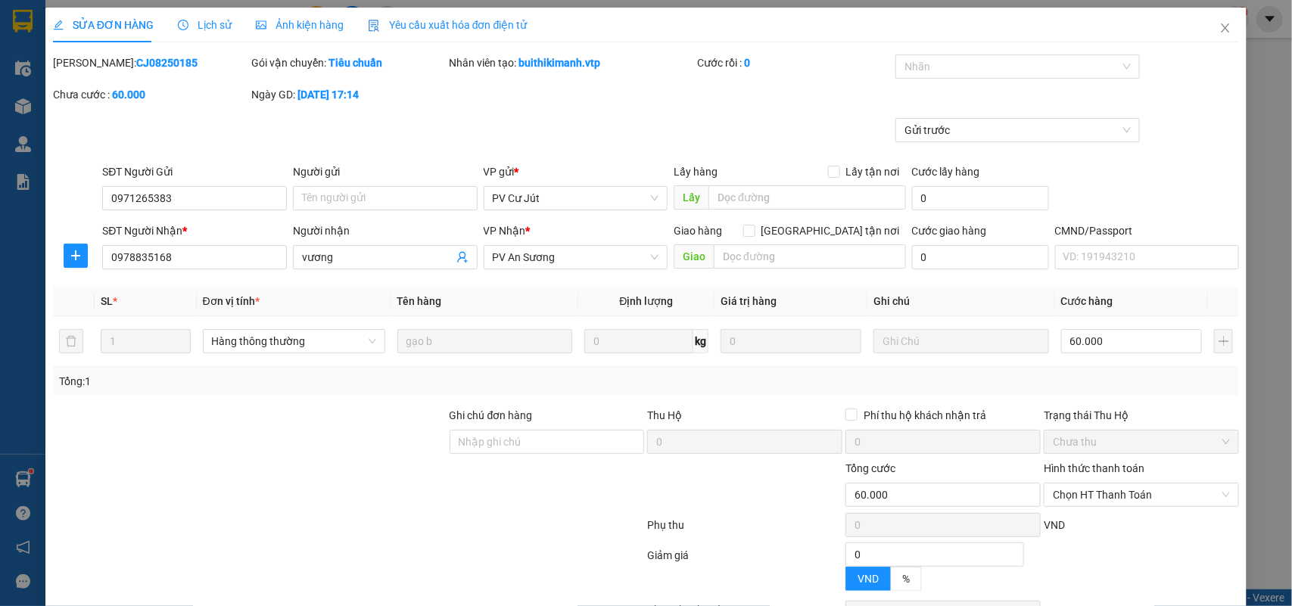  Describe the element at coordinates (980, 257) in the screenshot. I see `input: Cước giao hàng` at that location.